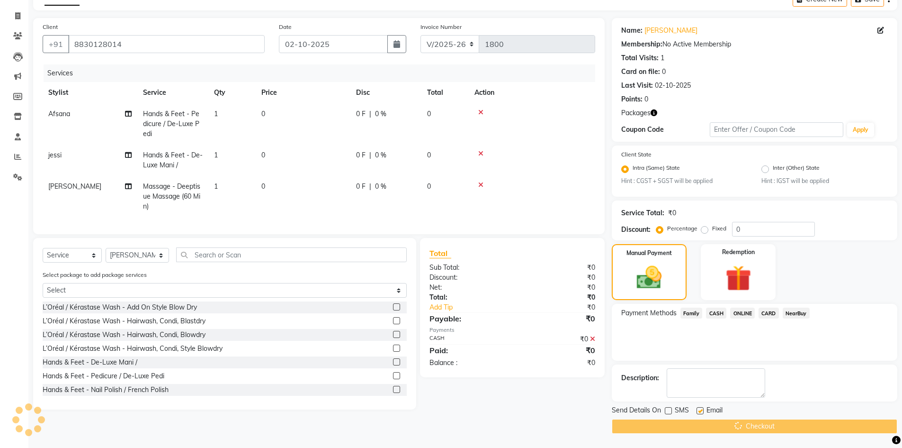  I want to click on input: Search by Name/Mobile/Email/Code, so click(166, 44).